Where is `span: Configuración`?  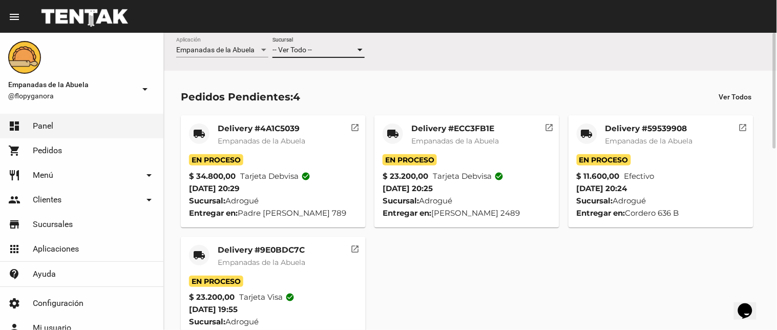
span: Configuración is located at coordinates (58, 303).